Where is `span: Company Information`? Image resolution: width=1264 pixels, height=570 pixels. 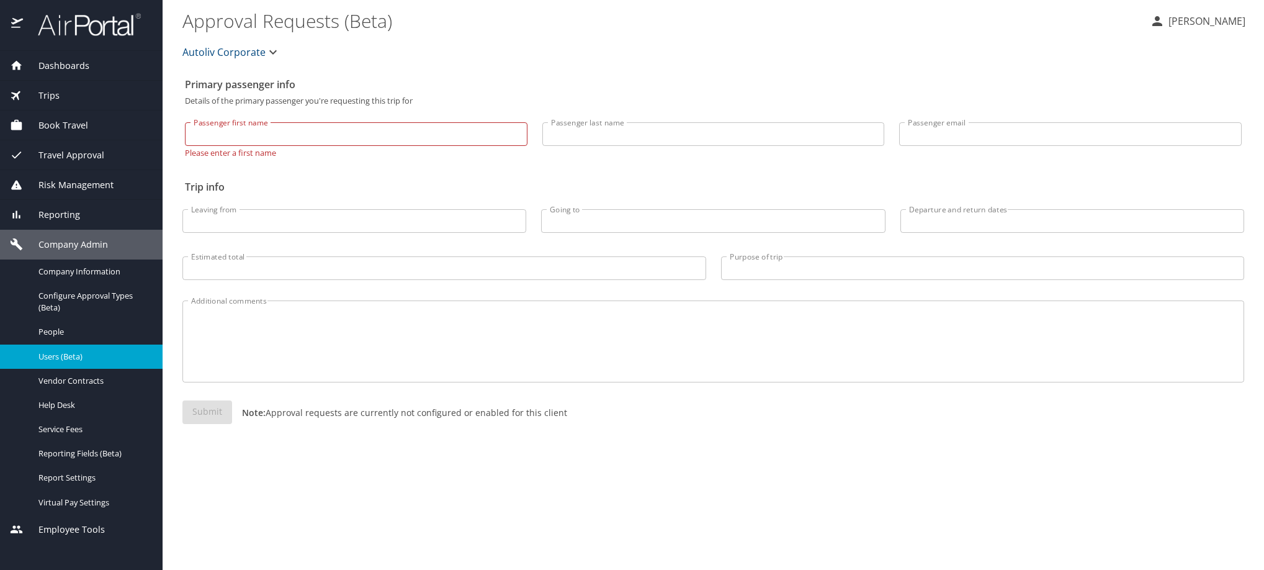
span: Company Information is located at coordinates (93, 271).